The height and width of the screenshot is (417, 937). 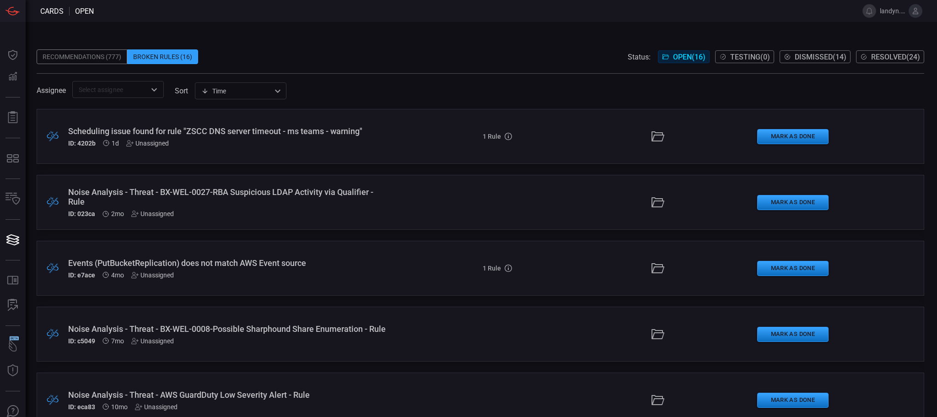 What do you see at coordinates (683, 57) in the screenshot?
I see `button: Open(16)` at bounding box center [683, 57].